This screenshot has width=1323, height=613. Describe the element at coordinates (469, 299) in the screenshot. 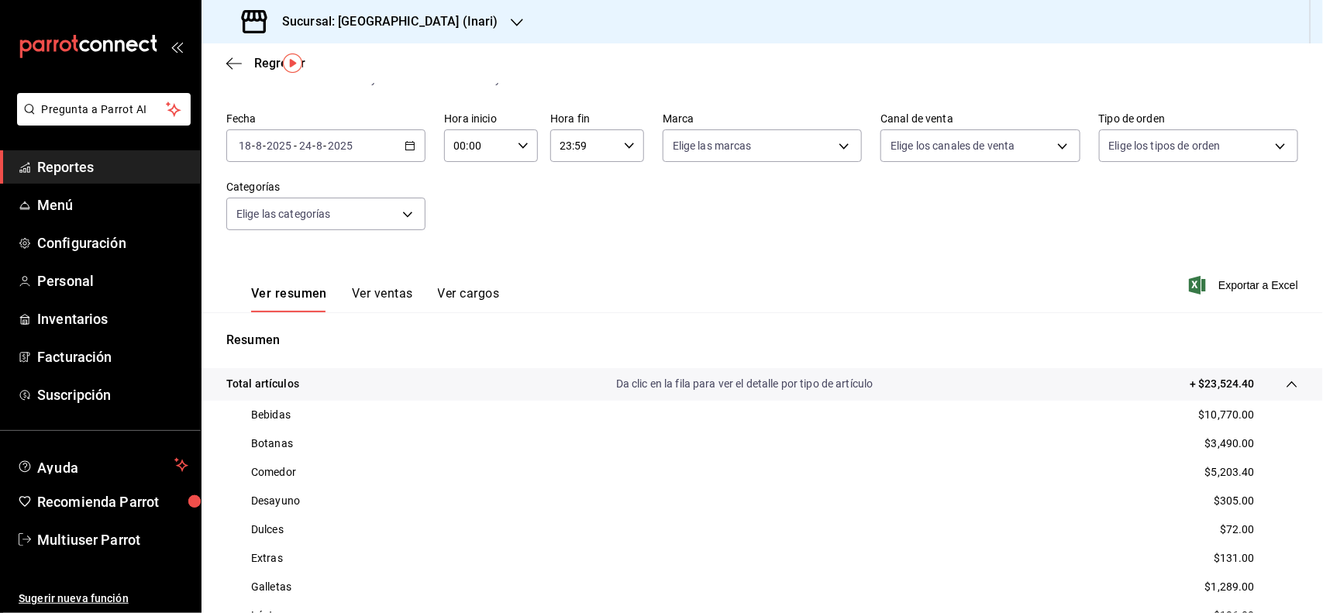

I see `button: Ver cargos` at that location.